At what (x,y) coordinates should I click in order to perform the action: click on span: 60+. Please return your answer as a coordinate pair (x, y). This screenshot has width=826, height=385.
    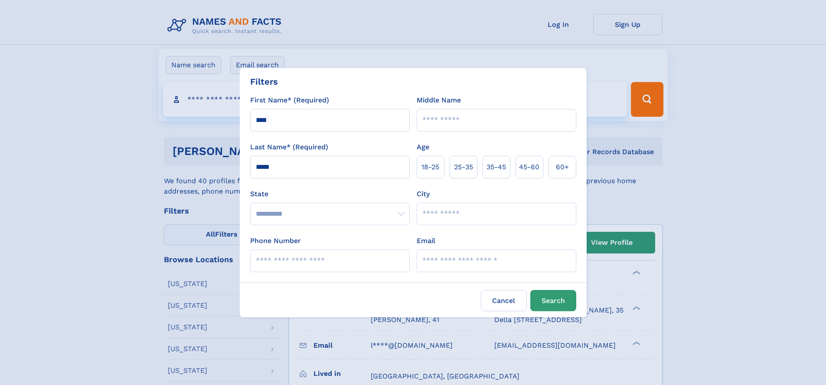
    Looking at the image, I should click on (562, 167).